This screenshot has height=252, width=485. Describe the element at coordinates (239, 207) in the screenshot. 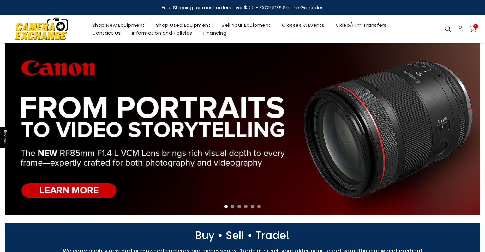

I see `li: Page dot 3` at that location.